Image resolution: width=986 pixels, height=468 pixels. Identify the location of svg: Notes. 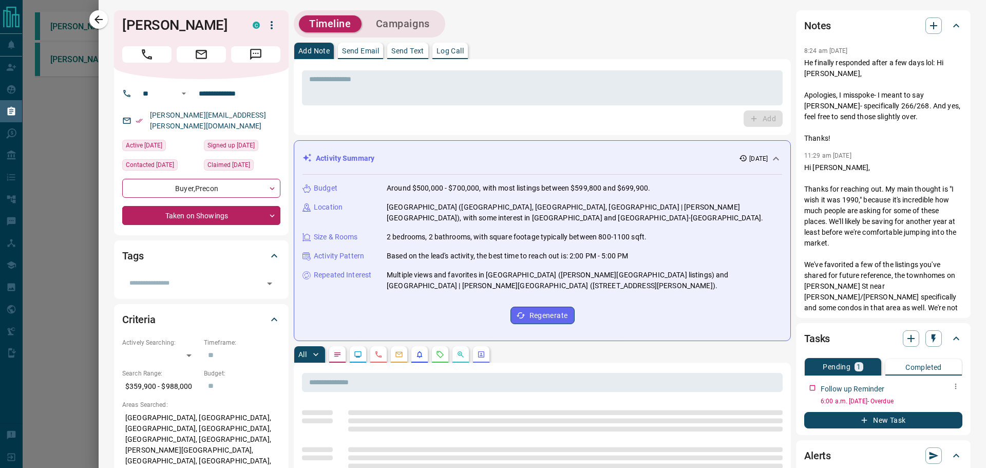
(338, 354).